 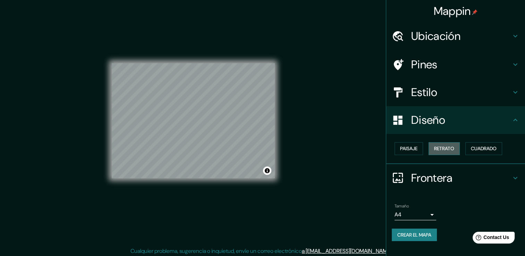 What do you see at coordinates (455, 178) in the screenshot?
I see `div: Frontera` at bounding box center [455, 178].